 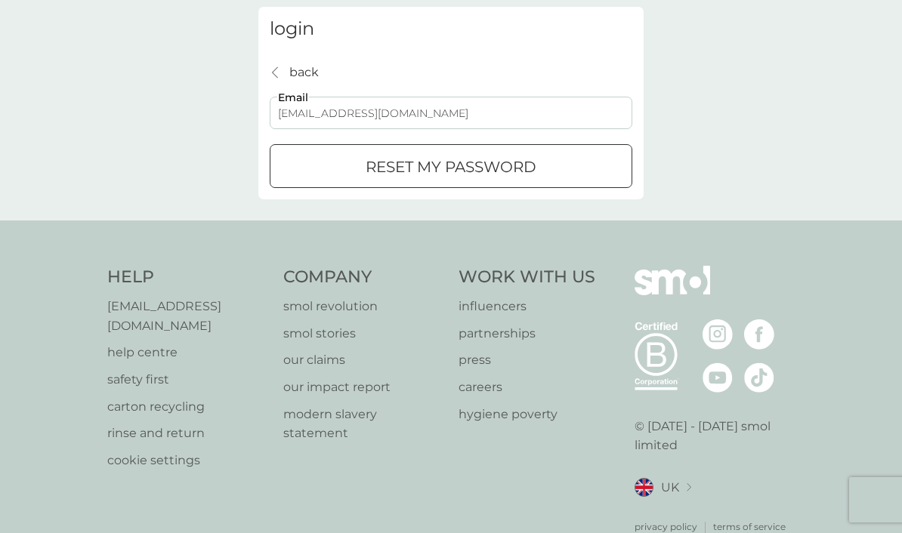 I want to click on a: our impact report, so click(x=363, y=388).